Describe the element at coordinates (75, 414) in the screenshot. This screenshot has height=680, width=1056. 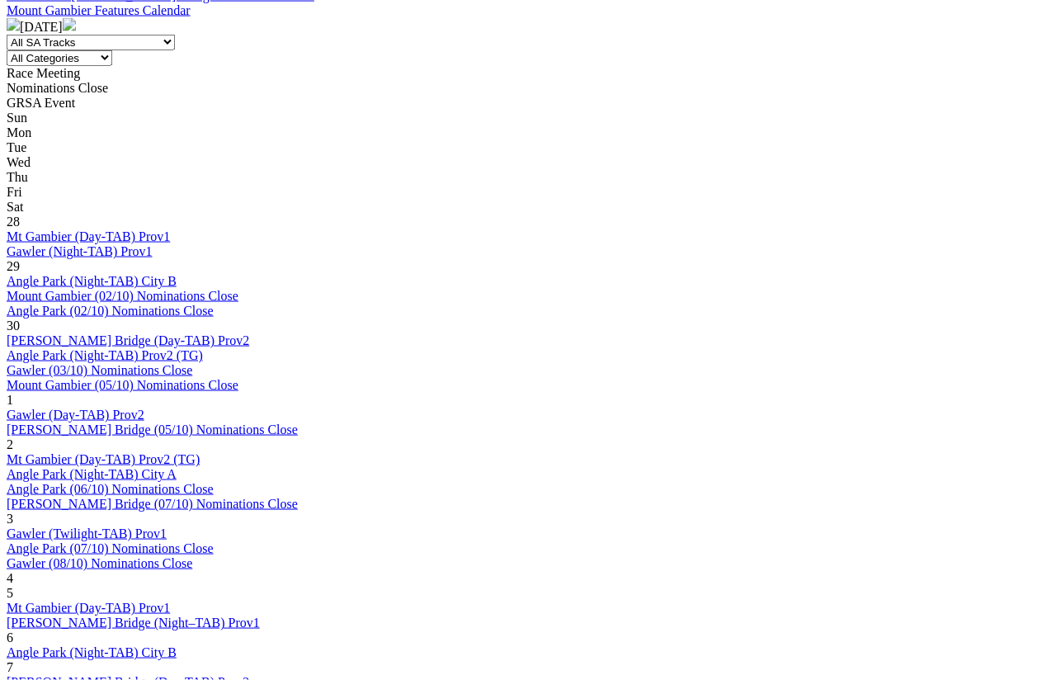
I see `a: Gawler (Day-TAB) Prov2` at that location.